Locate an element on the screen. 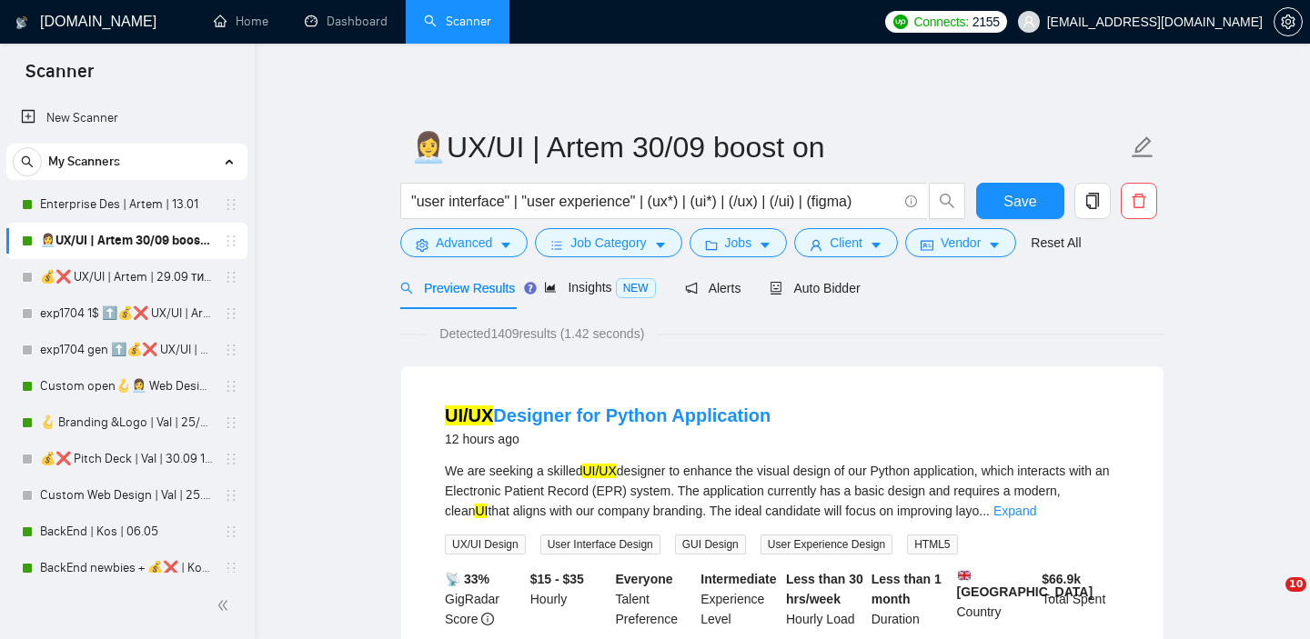 This screenshot has height=639, width=1310. a: Custom Web Design | Val | 25.09 filters changed is located at coordinates (126, 496).